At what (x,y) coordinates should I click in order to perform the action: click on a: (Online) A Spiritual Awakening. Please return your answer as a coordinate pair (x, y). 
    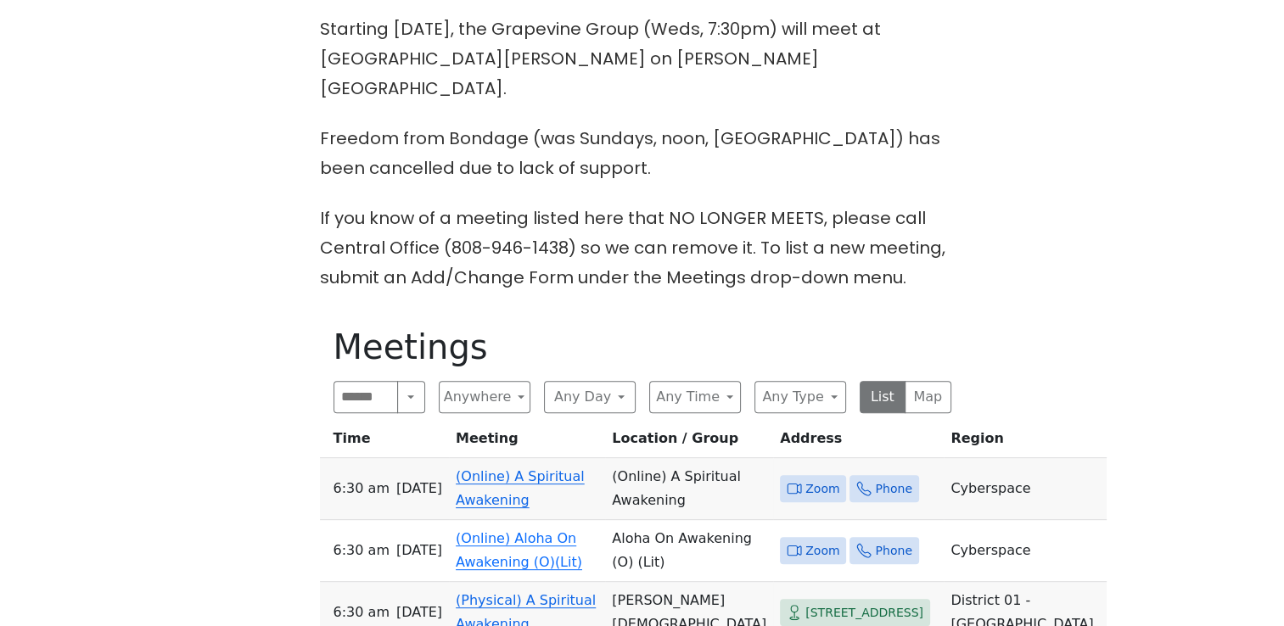
    Looking at the image, I should click on (520, 488).